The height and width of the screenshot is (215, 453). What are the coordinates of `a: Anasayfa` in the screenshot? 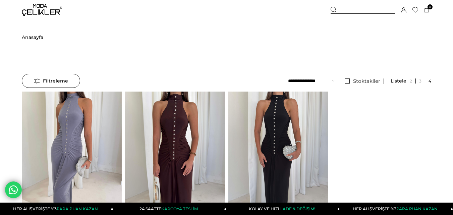 It's located at (33, 37).